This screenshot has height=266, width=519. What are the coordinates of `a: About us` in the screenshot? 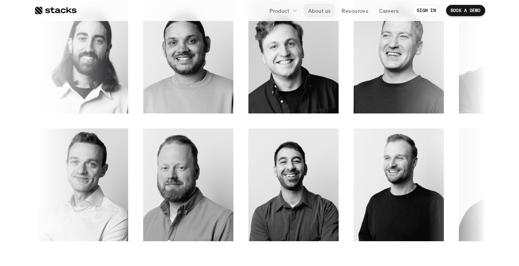 It's located at (319, 11).